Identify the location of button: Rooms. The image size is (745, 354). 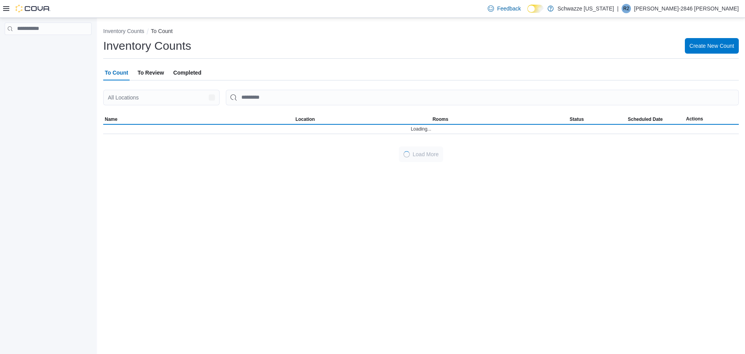
(499, 119).